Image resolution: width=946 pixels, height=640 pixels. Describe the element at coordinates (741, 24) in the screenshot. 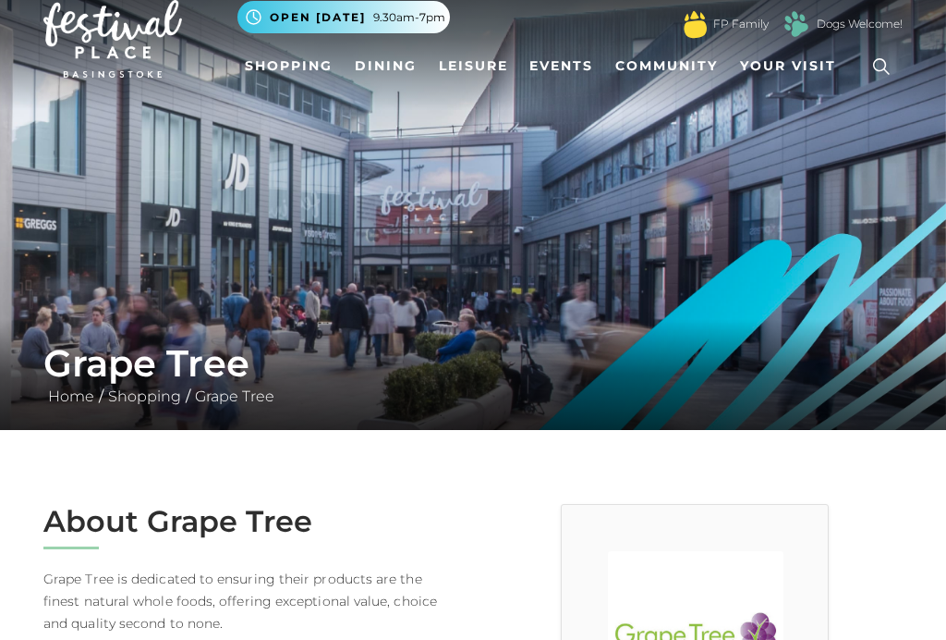

I see `a: FP Family` at that location.